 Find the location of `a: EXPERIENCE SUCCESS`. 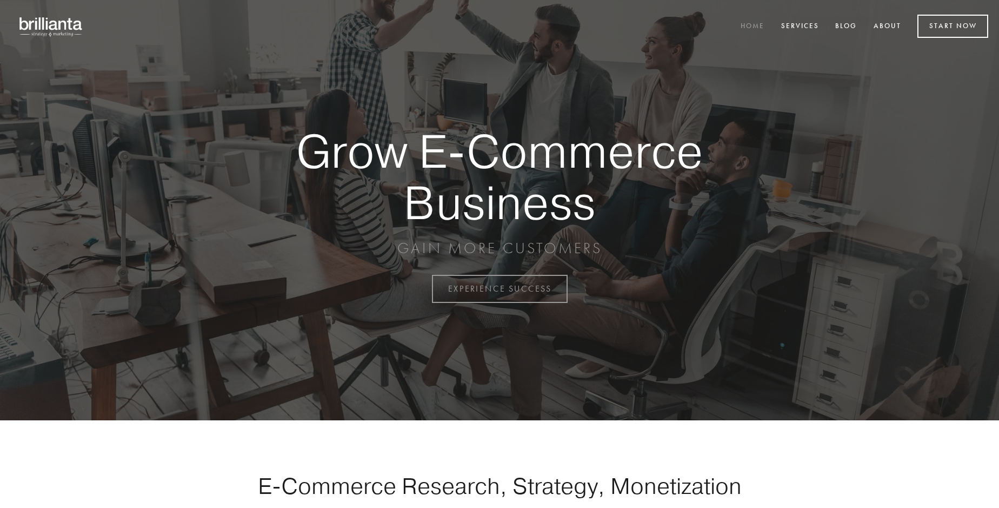

a: EXPERIENCE SUCCESS is located at coordinates (500, 289).